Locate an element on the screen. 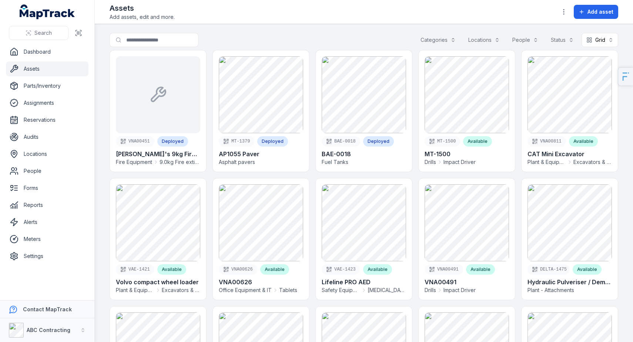 The image size is (633, 342). a: MapTrack is located at coordinates (47, 12).